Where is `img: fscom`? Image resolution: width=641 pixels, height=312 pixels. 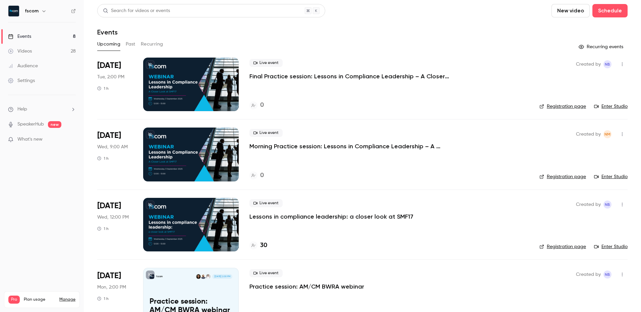
img: fscom is located at coordinates (14, 11).